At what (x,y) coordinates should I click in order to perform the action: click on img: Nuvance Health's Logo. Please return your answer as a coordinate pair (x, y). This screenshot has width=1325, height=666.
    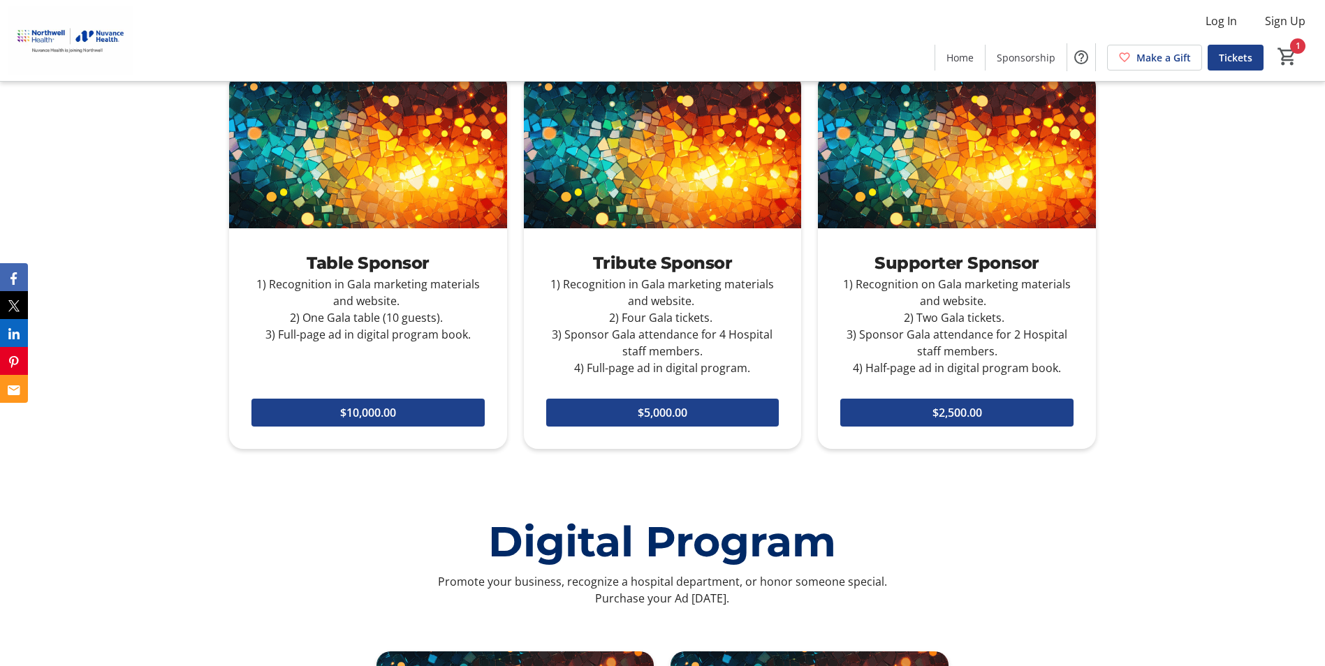
    Looking at the image, I should click on (71, 41).